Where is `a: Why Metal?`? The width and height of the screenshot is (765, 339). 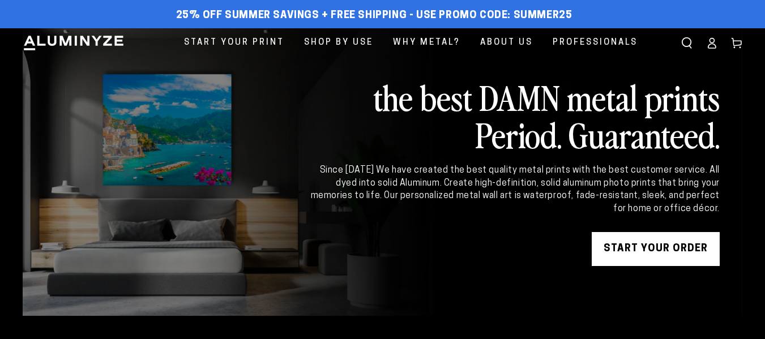 a: Why Metal? is located at coordinates (426, 42).